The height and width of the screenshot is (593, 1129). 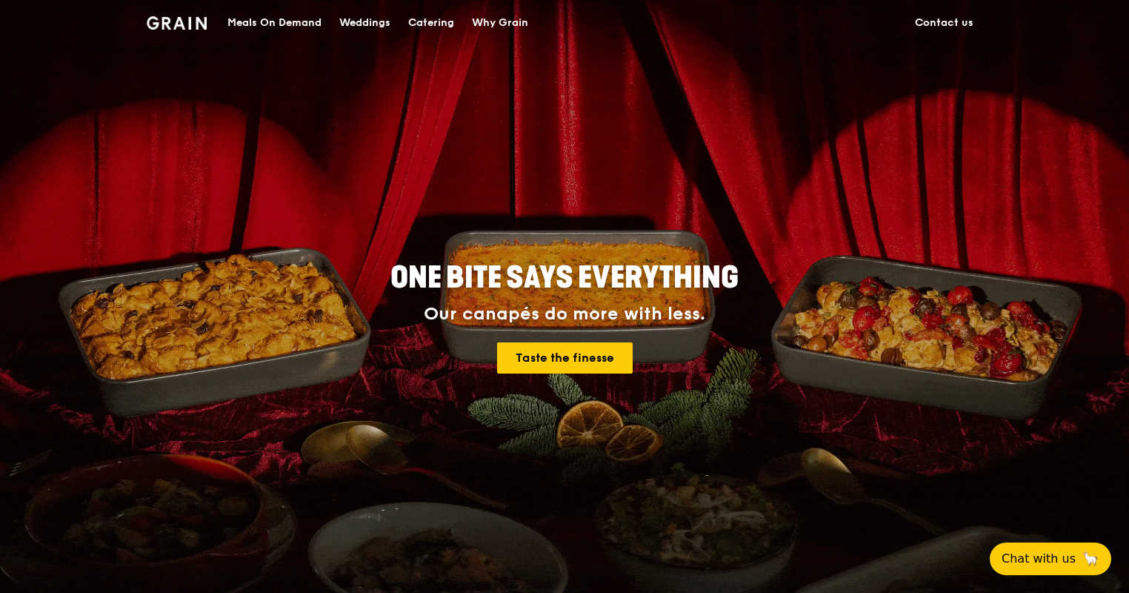 I want to click on img: Grain, so click(x=176, y=23).